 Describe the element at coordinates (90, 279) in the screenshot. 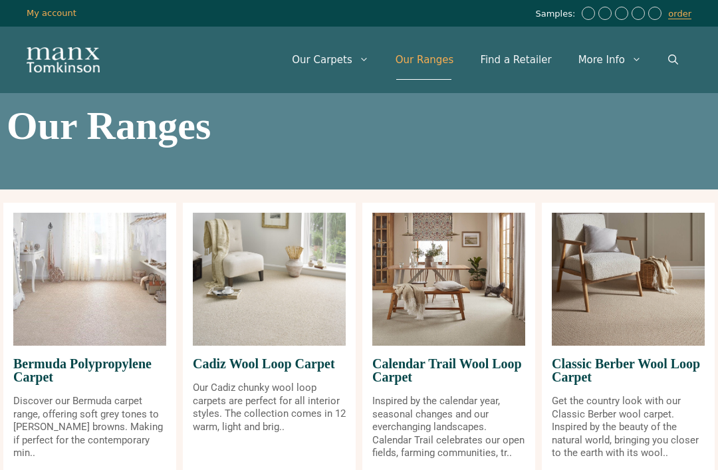

I see `img: Bermuda Polypropylene Carpet` at that location.